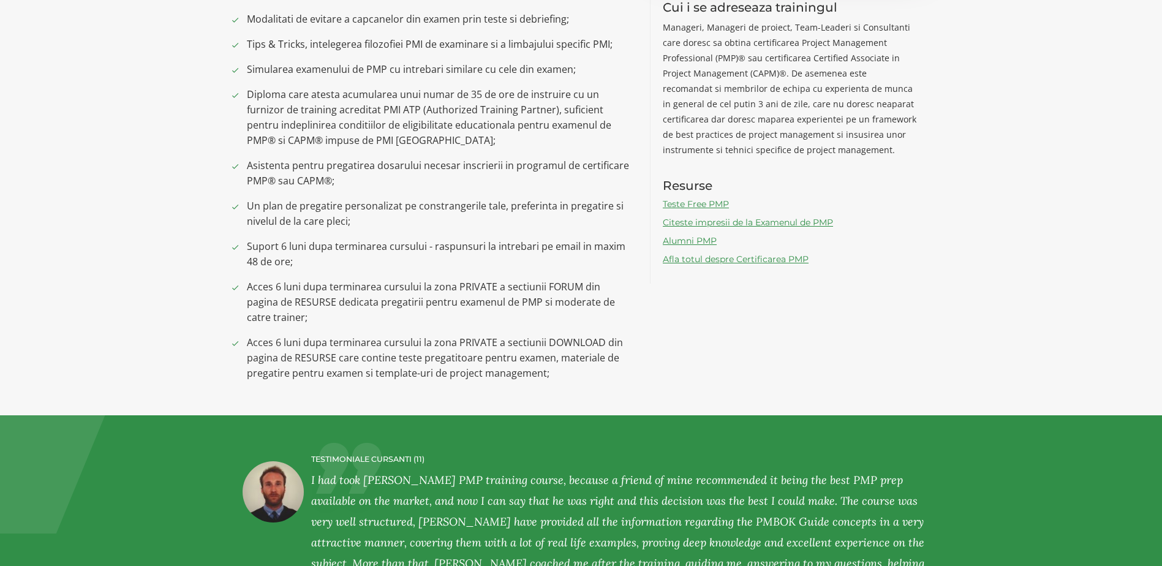 This screenshot has width=1162, height=566. Describe the element at coordinates (439, 19) in the screenshot. I see `span: Modalitati de evitare a capcanelor din examen prin teste si debriefing;` at that location.